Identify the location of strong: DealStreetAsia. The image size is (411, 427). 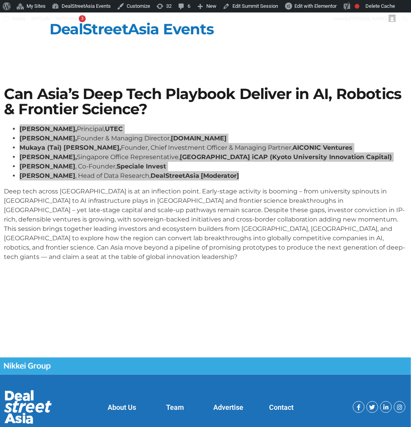
(175, 176).